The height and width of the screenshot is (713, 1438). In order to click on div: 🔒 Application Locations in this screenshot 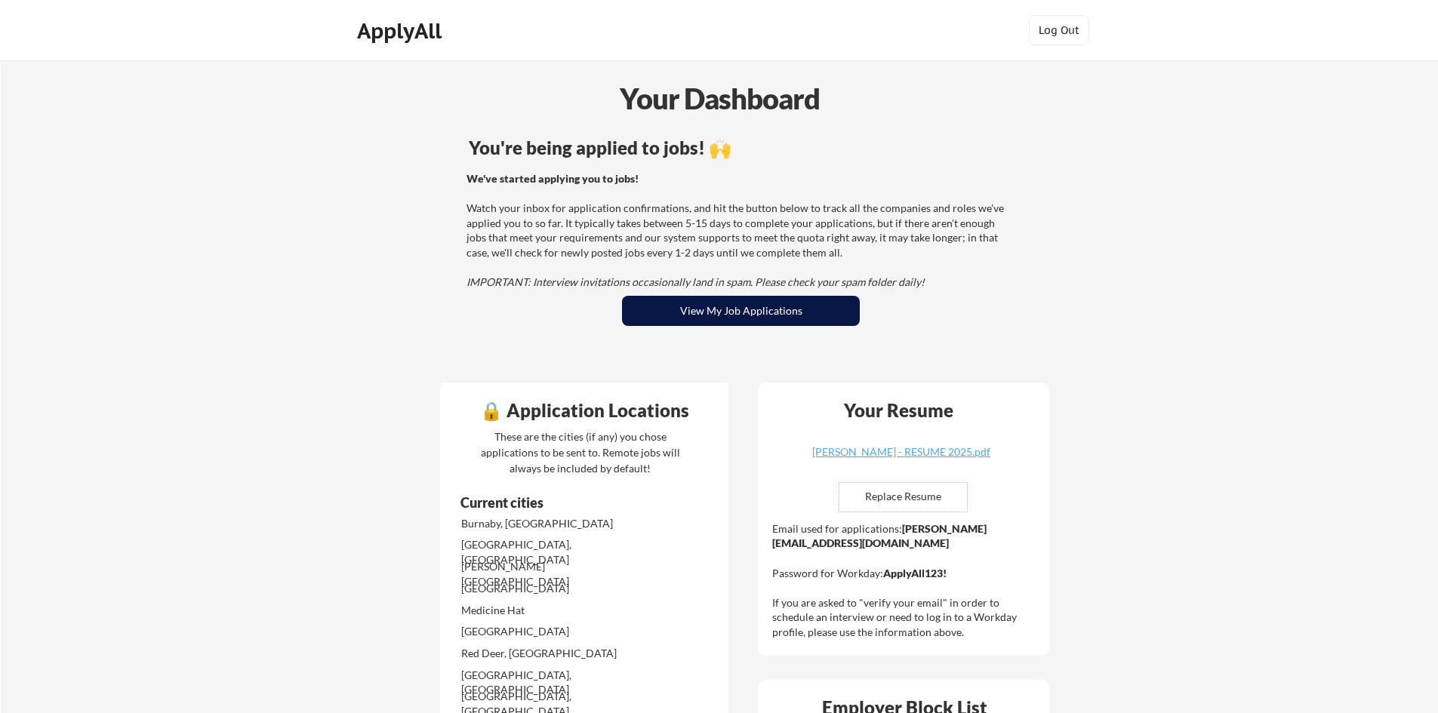, I will do `click(584, 411)`.